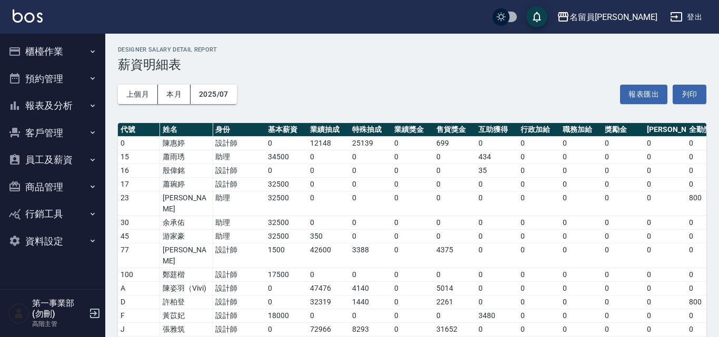 The image size is (719, 337). Describe the element at coordinates (328, 256) in the screenshot. I see `td: 42600` at that location.